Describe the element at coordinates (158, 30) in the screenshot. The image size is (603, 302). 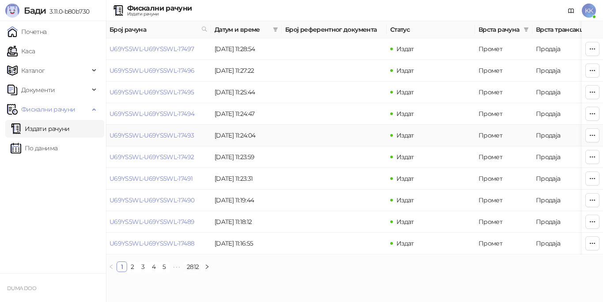
I see `th: Број рачуна` at that location.